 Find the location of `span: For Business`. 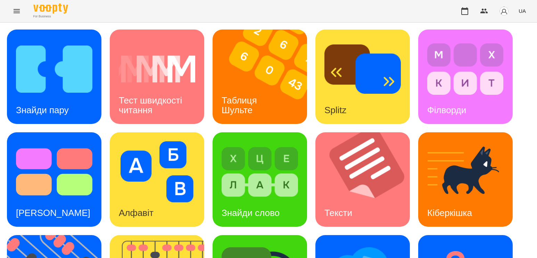

span: For Business is located at coordinates (51, 16).